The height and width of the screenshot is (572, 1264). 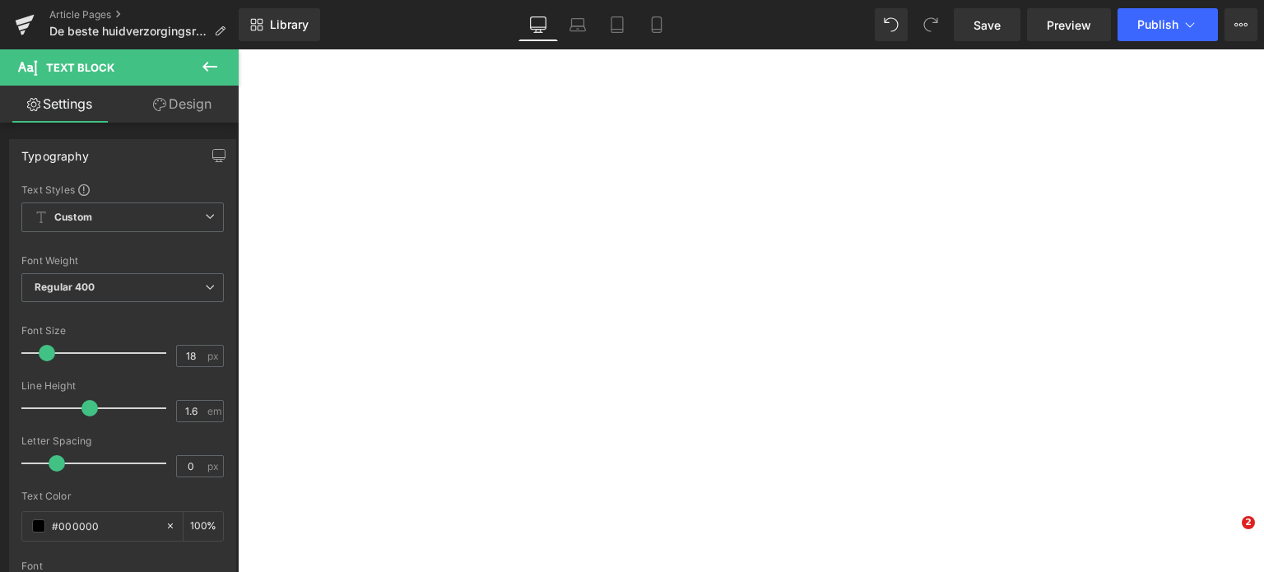 I want to click on div: Line Height, so click(x=123, y=386).